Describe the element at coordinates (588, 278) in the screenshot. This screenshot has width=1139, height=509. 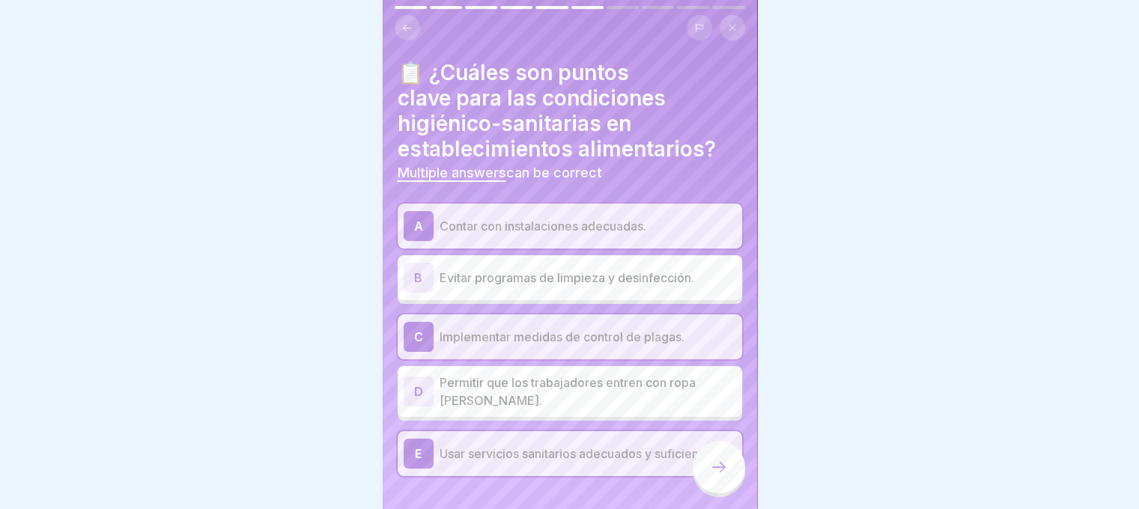
I see `p: Evitar programas de limpieza y desinfección.` at that location.